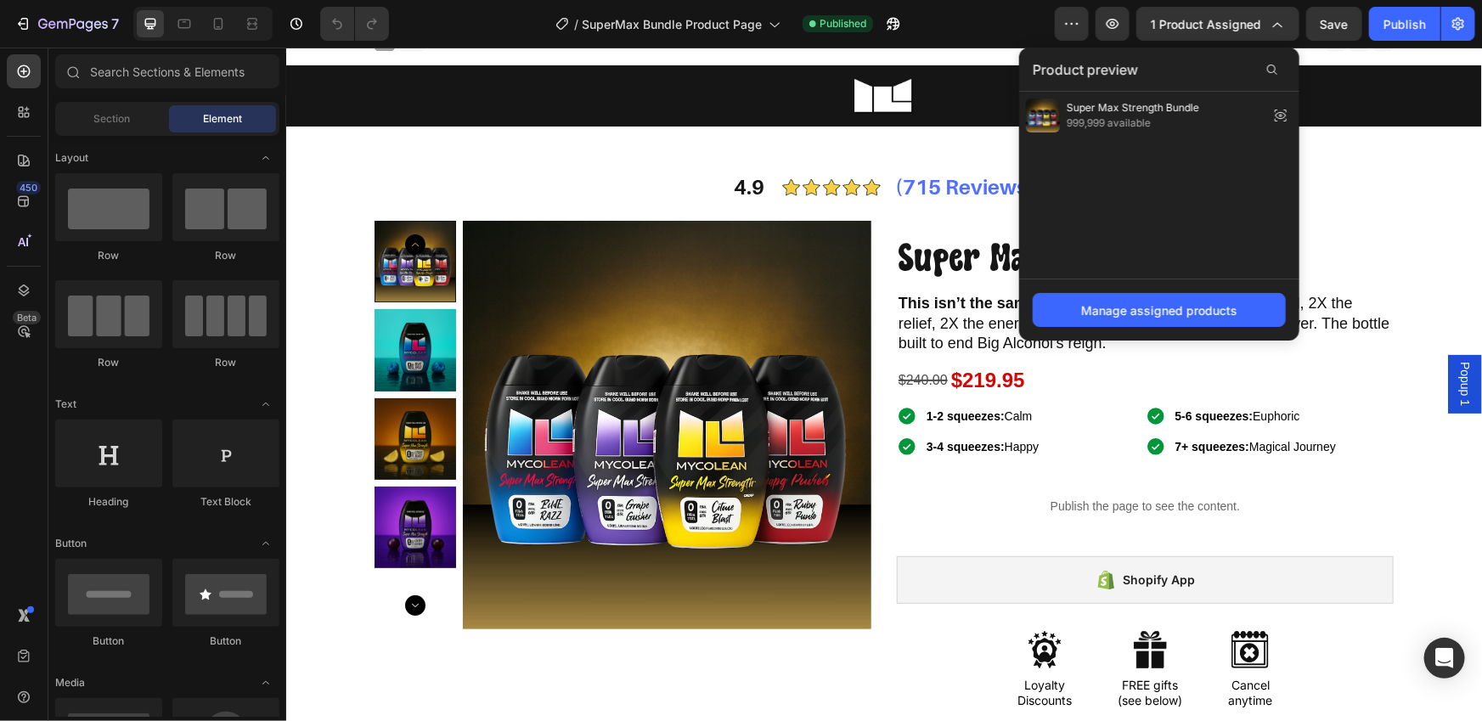  I want to click on span: Popup 1, so click(1179, 336).